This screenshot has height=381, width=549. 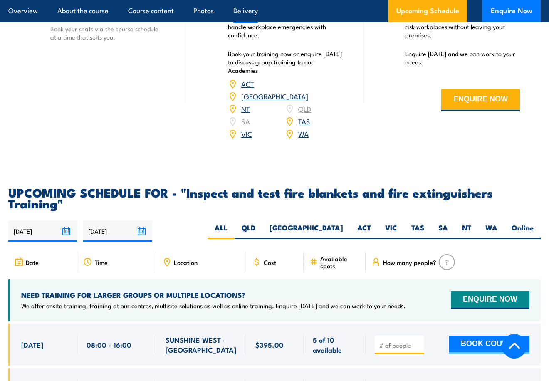 What do you see at coordinates (32, 262) in the screenshot?
I see `span: Date` at bounding box center [32, 262].